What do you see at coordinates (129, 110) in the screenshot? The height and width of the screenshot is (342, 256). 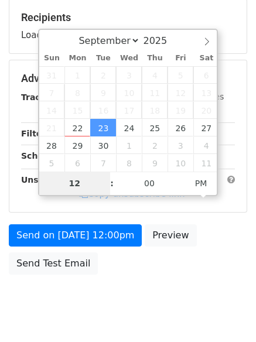 I see `span: September 17, 2025` at bounding box center [129, 110].